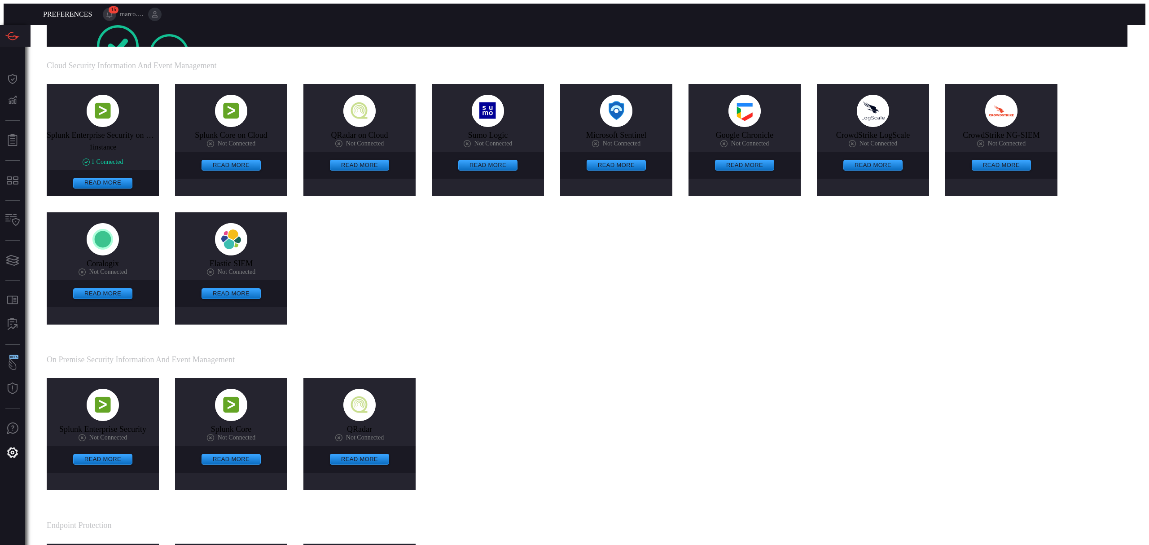  What do you see at coordinates (13, 260) in the screenshot?
I see `button: Cards` at bounding box center [13, 260].